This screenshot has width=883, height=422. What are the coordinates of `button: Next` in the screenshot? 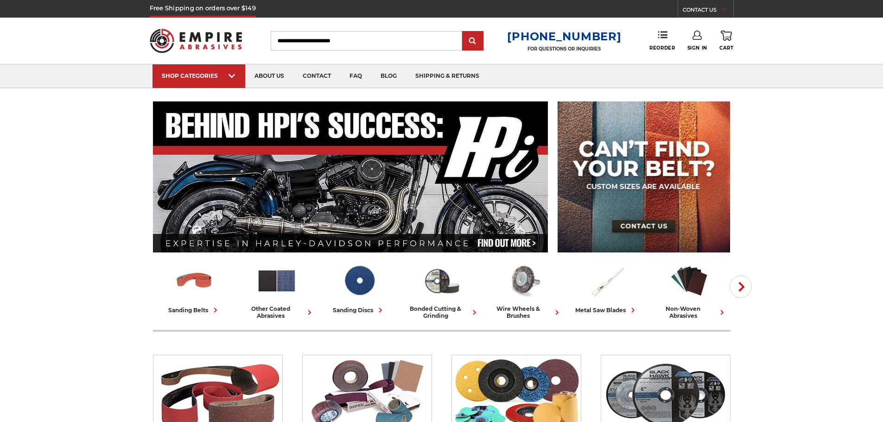 It's located at (741, 287).